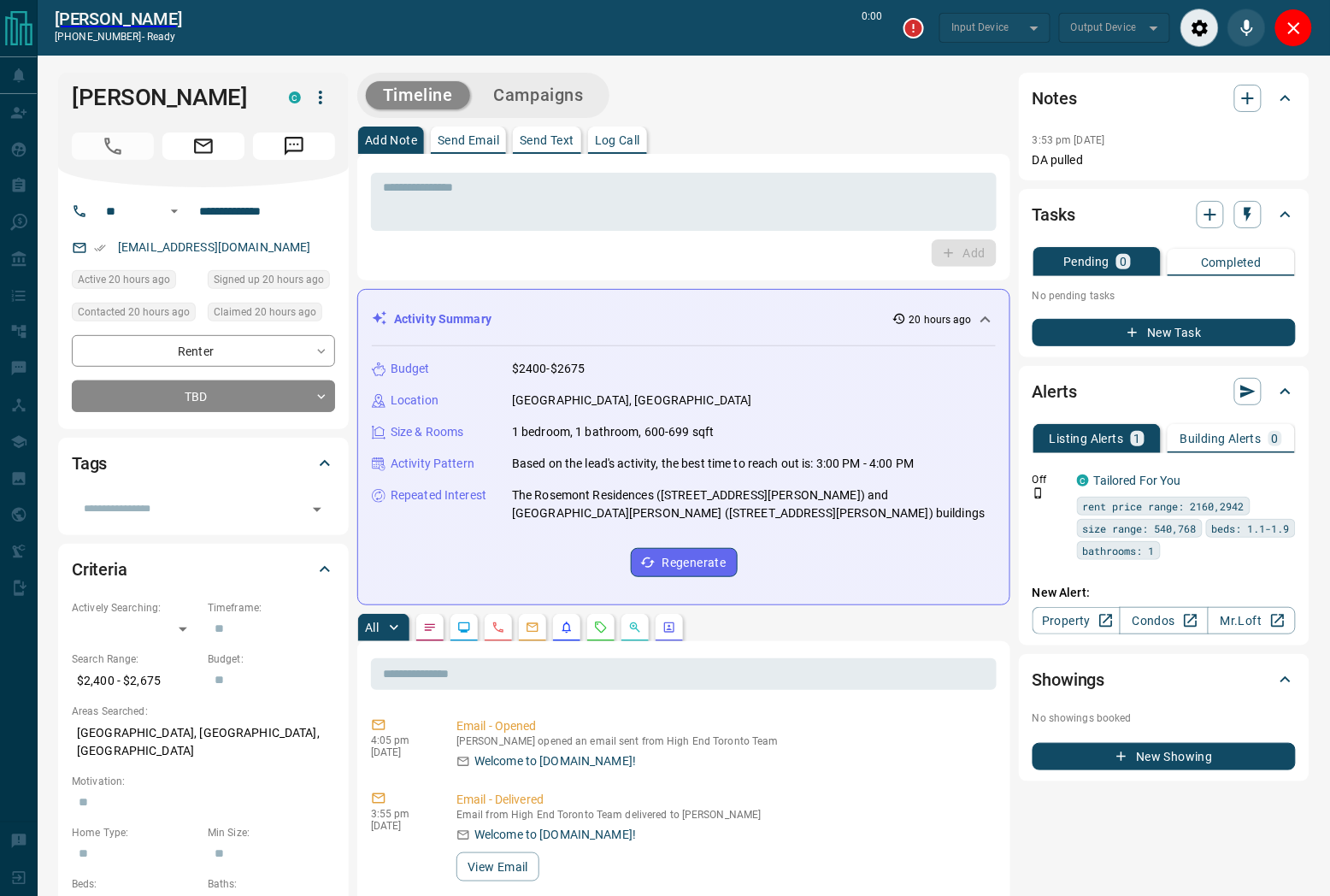 This screenshot has height=896, width=1330. I want to click on svg: Listing Alerts, so click(567, 628).